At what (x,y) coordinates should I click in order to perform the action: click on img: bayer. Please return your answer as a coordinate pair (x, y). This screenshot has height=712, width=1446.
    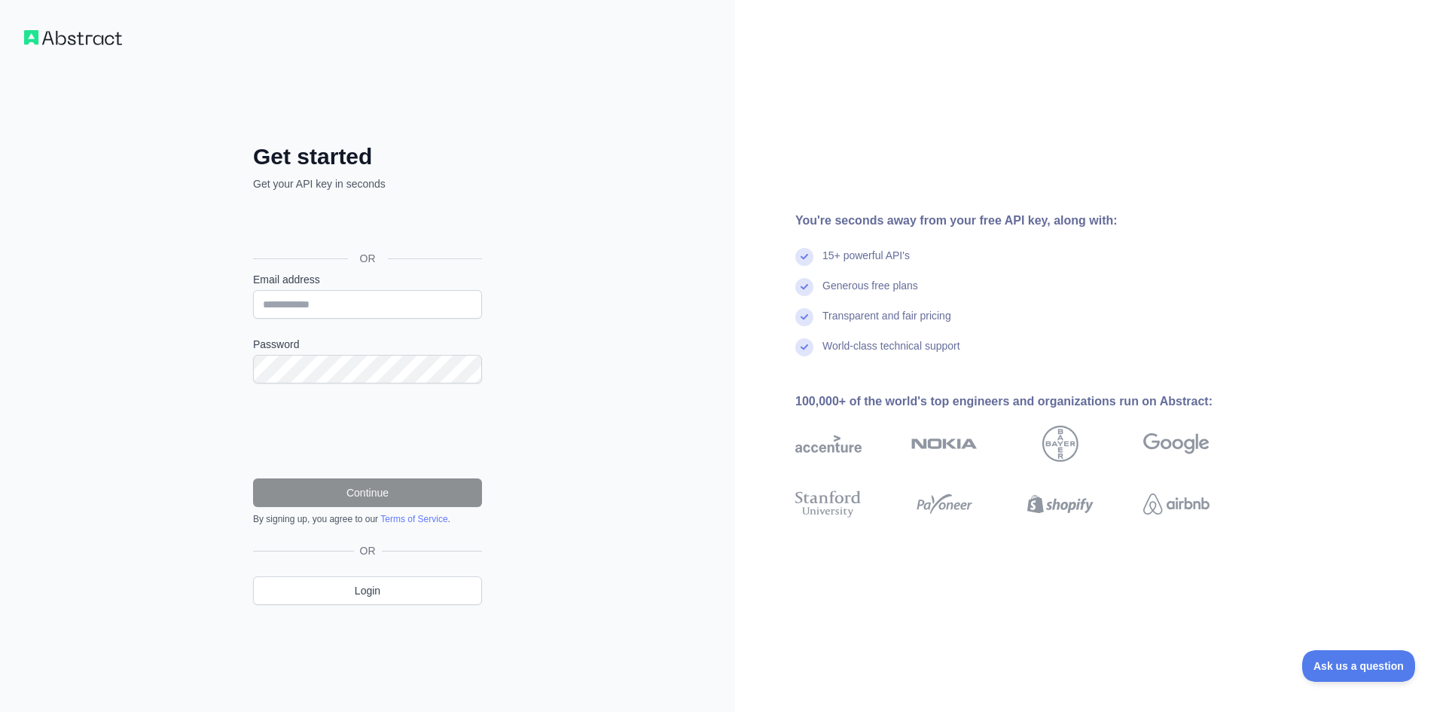
    Looking at the image, I should click on (1061, 444).